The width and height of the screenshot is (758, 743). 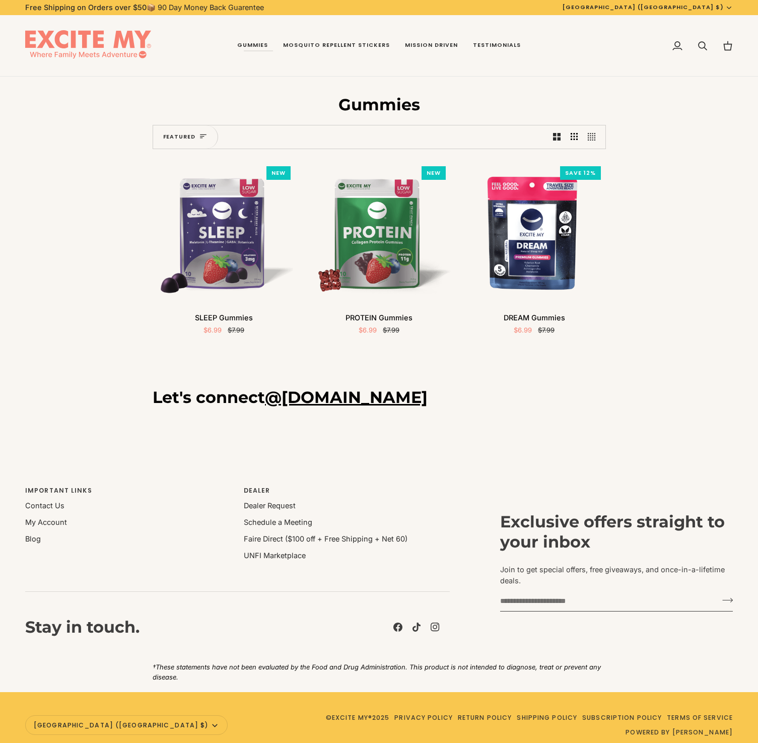 What do you see at coordinates (274, 555) in the screenshot?
I see `a: UNFI Marketplace` at bounding box center [274, 555].